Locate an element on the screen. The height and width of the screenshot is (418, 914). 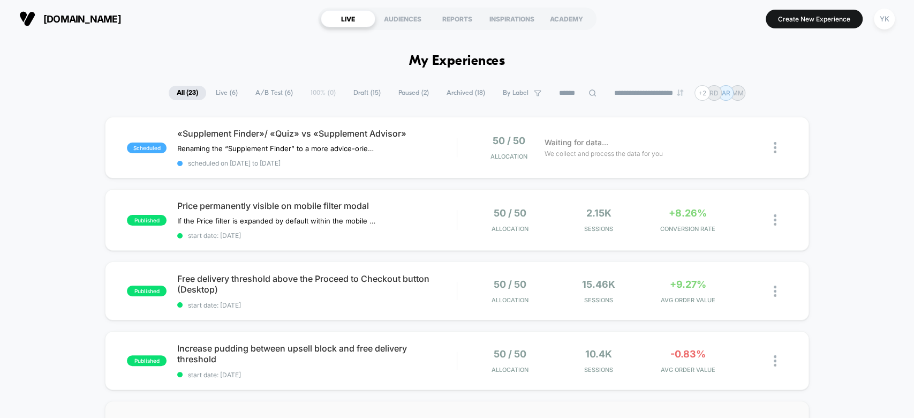
div: REPORTS is located at coordinates (457, 19).